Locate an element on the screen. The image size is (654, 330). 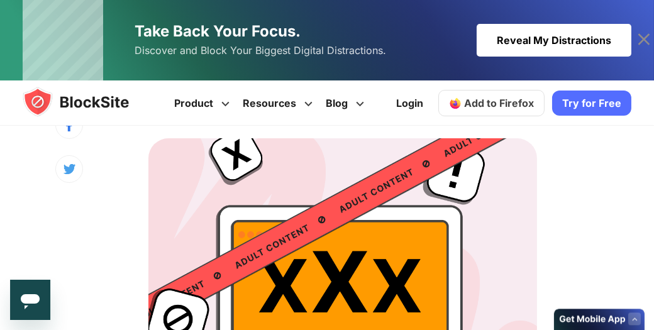
img: firefox-icon.svg is located at coordinates (455, 103).